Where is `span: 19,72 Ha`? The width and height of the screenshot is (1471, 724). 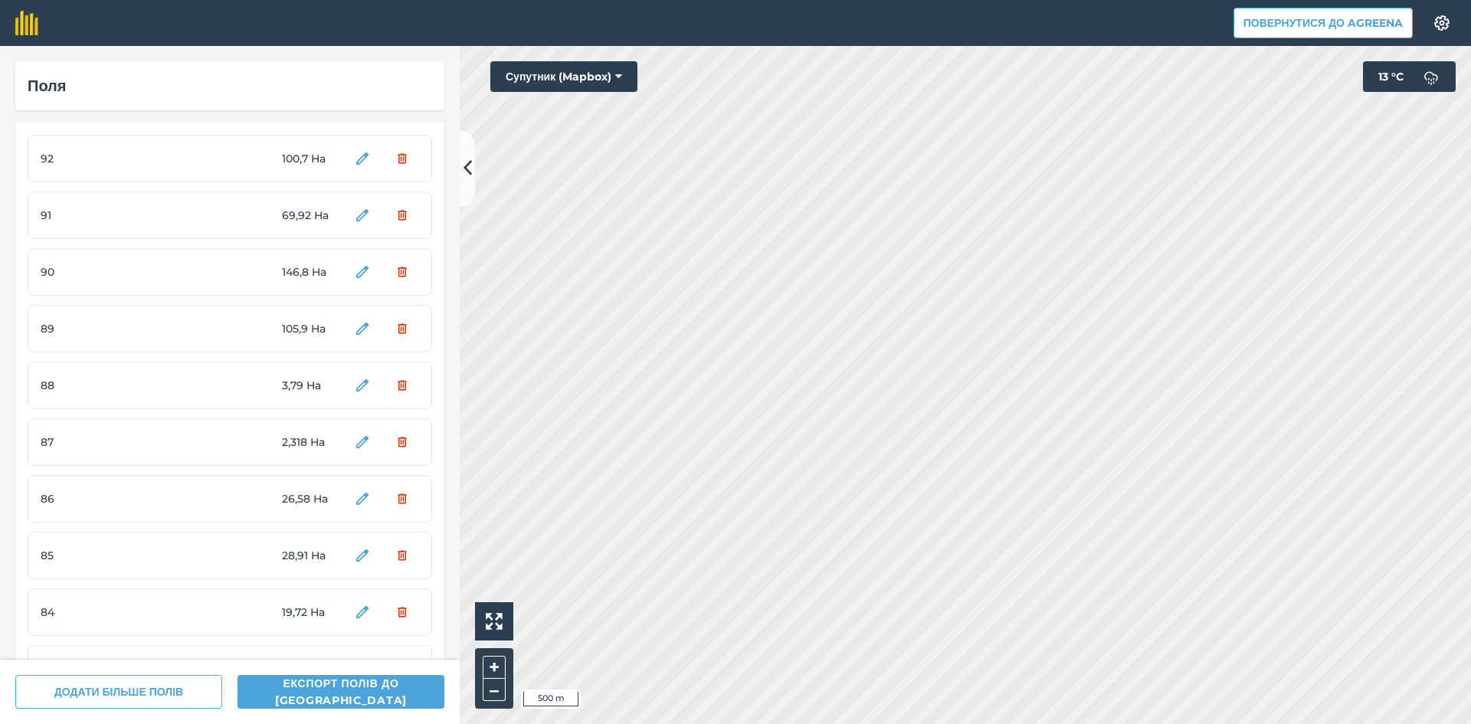
span: 19,72 Ha is located at coordinates (310, 612).